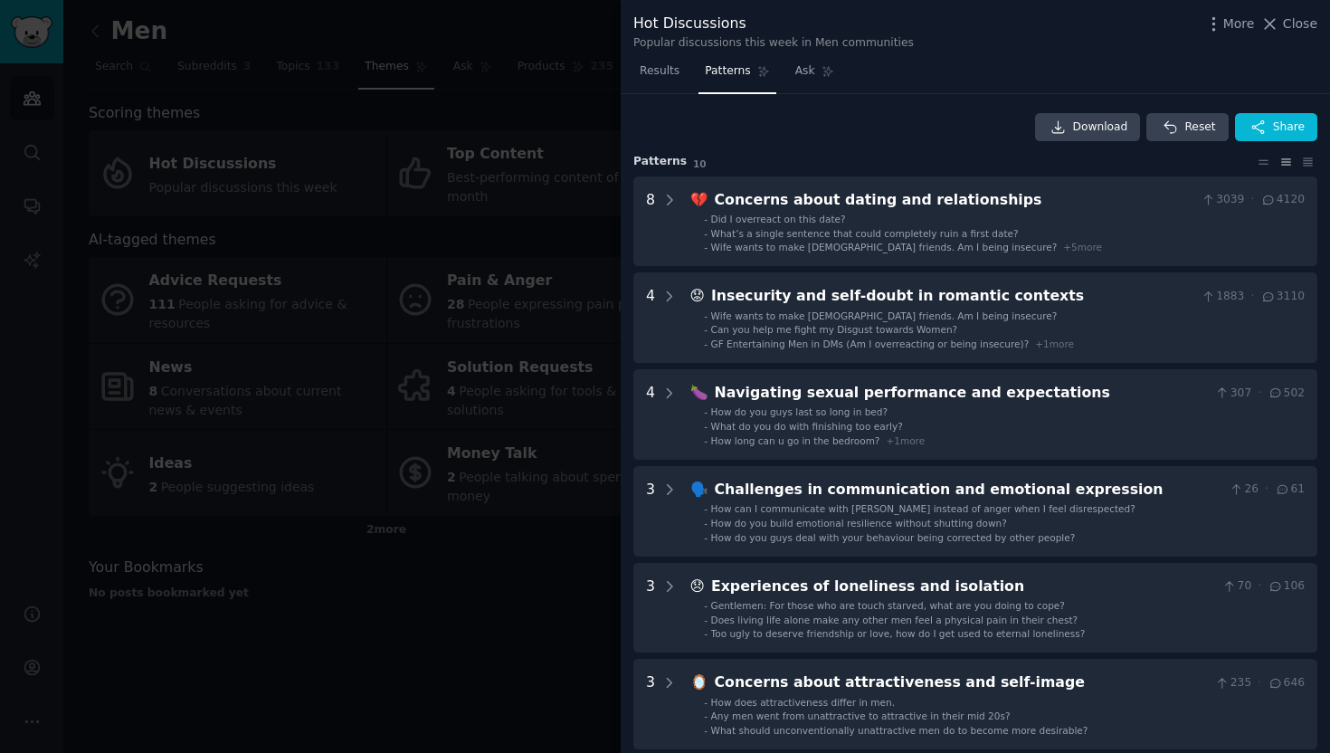  I want to click on span: Does living life alone make any other men feel a physical pain in their chest?, so click(895, 620).